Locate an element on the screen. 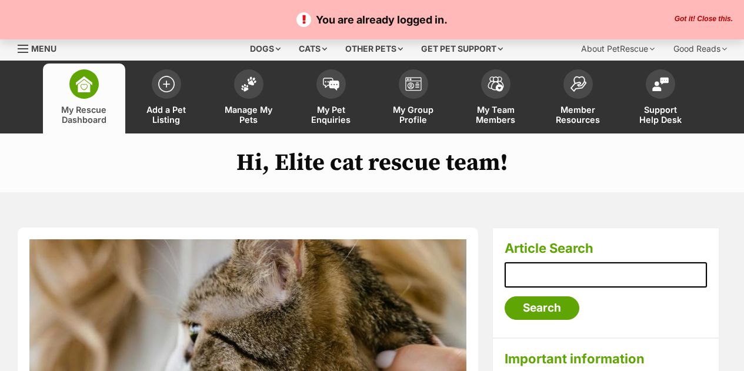 The height and width of the screenshot is (371, 744). div: Dogs is located at coordinates (265, 49).